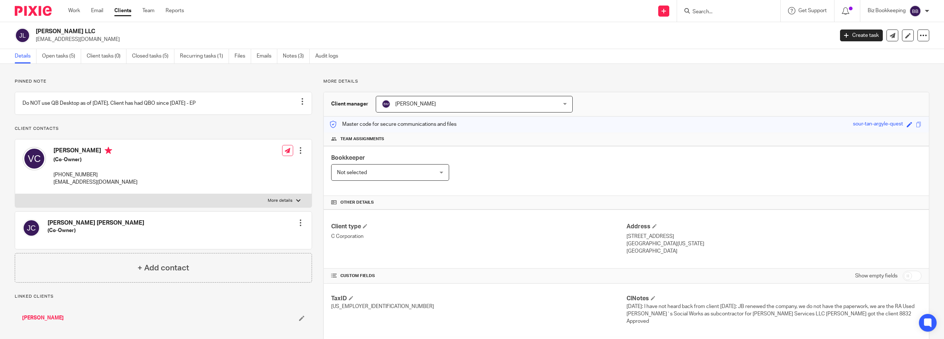 The image size is (944, 339). I want to click on p: Pinned note, so click(163, 82).